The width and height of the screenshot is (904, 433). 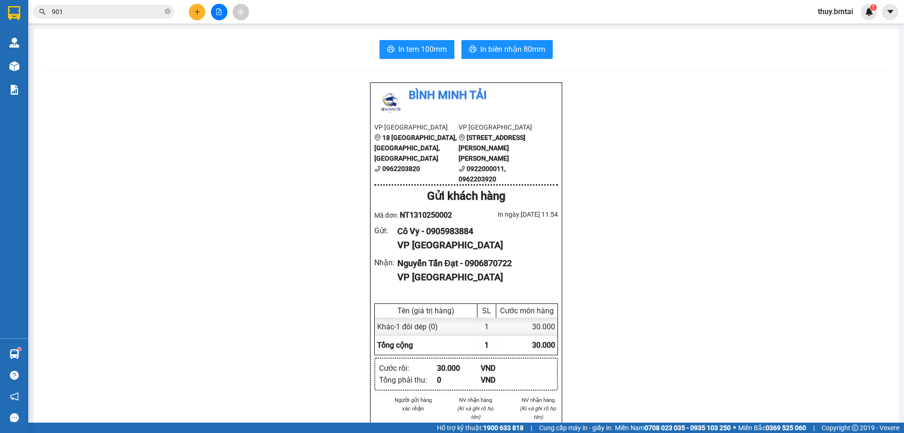 What do you see at coordinates (413, 404) in the screenshot?
I see `li: Người gửi hàng xác nhận` at bounding box center [413, 404].